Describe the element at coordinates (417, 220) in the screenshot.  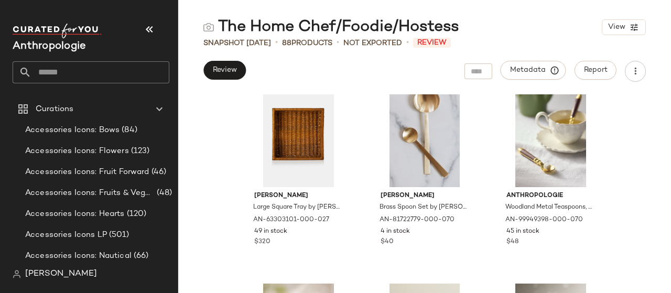
I see `span: AN-81722779-000-070` at that location.